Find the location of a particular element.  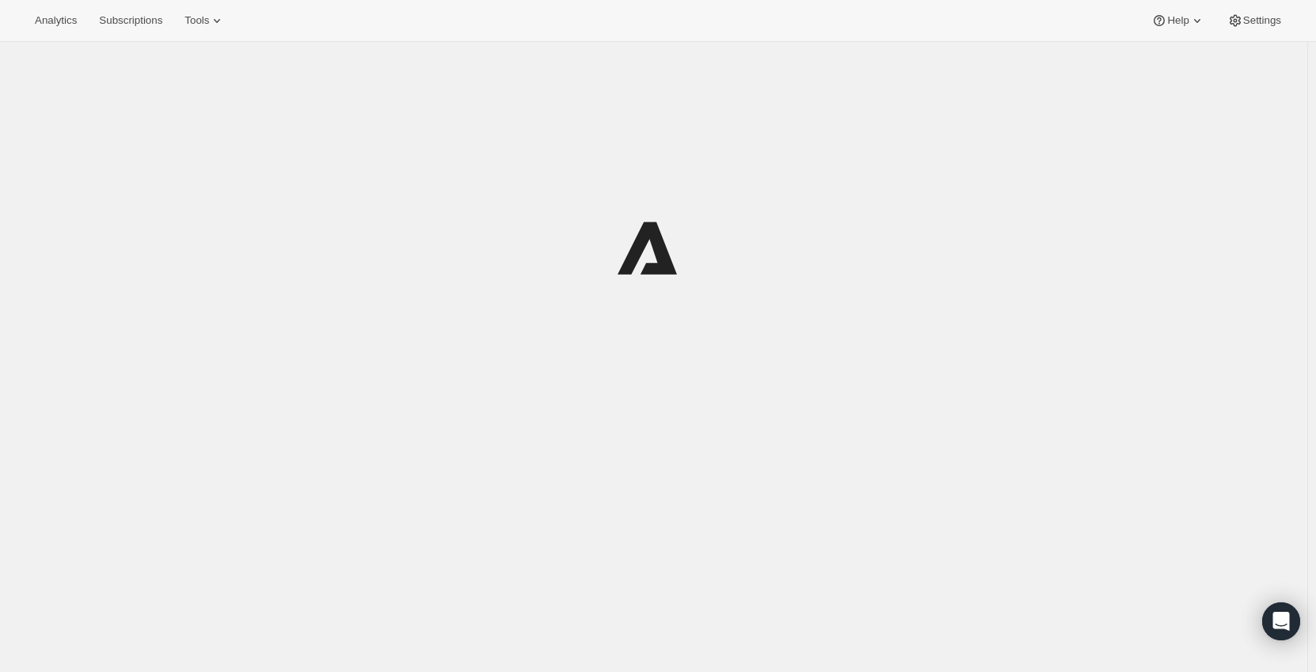

button: Tools is located at coordinates (204, 21).